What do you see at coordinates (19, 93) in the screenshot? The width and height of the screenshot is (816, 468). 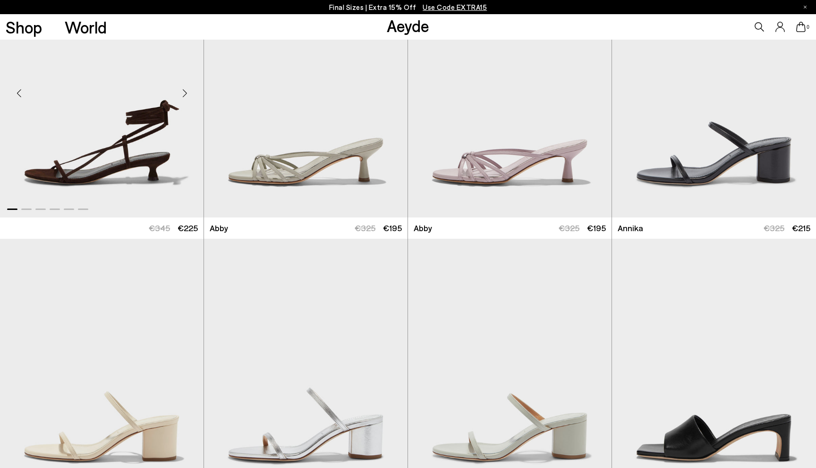 I see `div: Previous slide` at bounding box center [19, 93].